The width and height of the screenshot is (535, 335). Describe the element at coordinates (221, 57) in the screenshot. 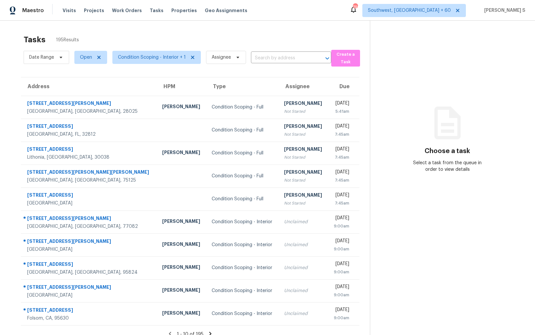

I see `span: Assignee` at that location.